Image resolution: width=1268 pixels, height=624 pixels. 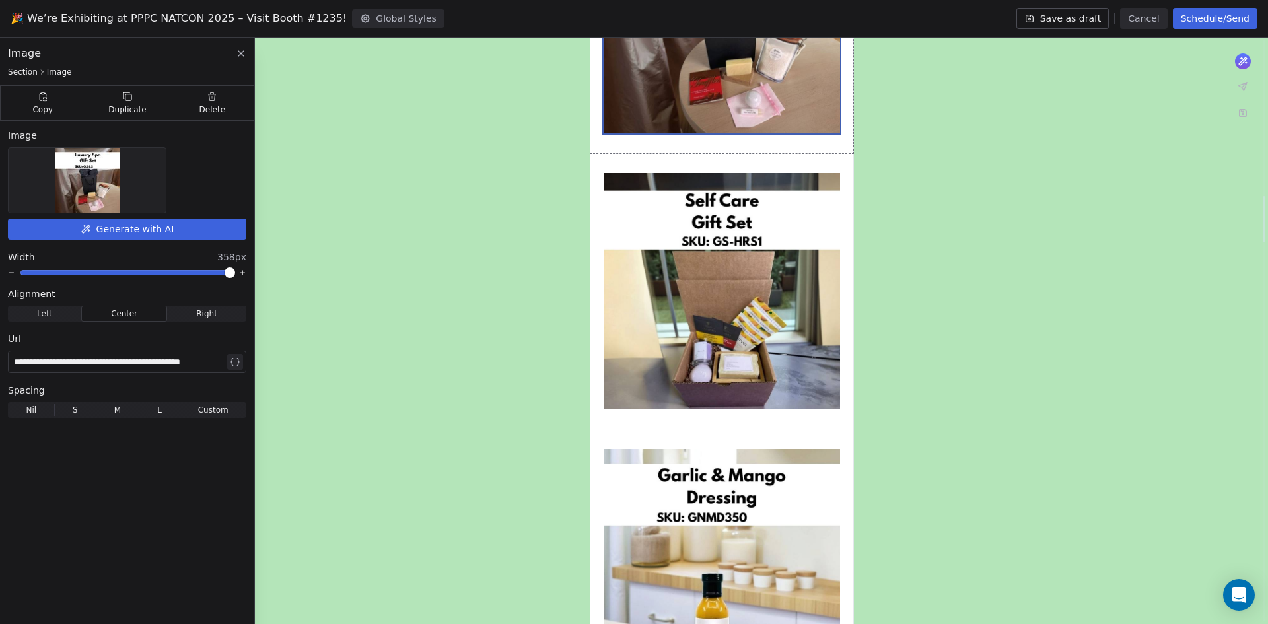 I want to click on span: 358px, so click(x=232, y=257).